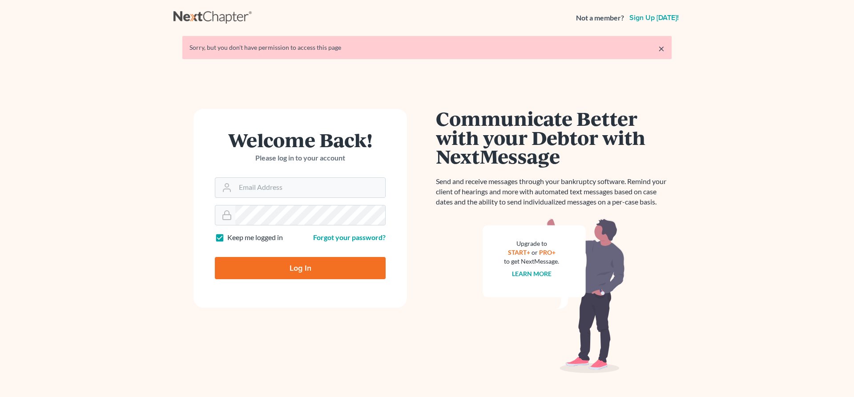 This screenshot has height=397, width=854. Describe the element at coordinates (600, 18) in the screenshot. I see `strong: Not a member?` at that location.